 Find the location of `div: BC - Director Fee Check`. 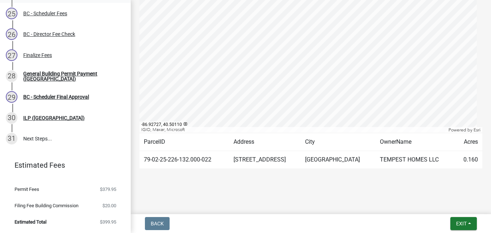

div: BC - Director Fee Check is located at coordinates (49, 34).